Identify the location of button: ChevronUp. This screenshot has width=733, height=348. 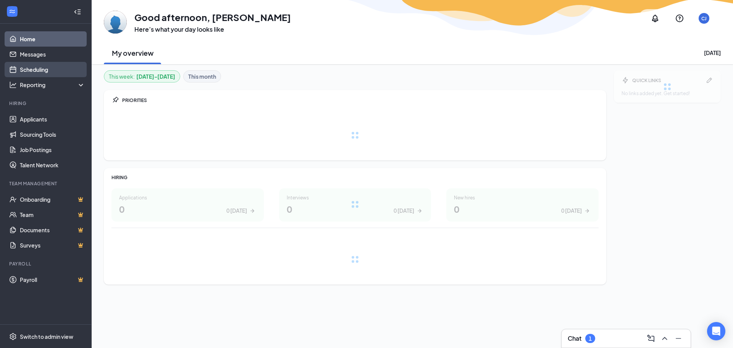
(665, 338).